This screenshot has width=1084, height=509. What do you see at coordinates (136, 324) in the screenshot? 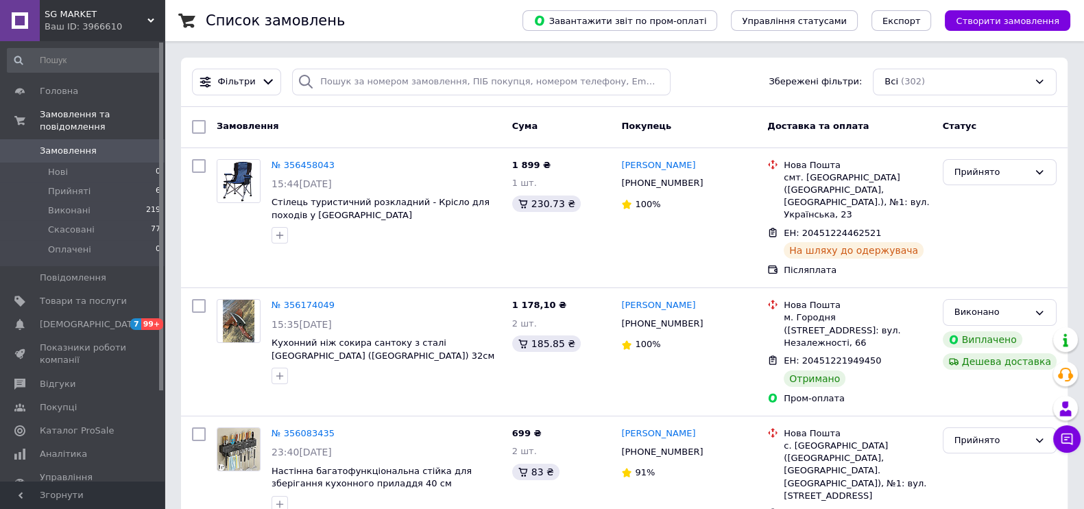
I see `span: 7` at bounding box center [136, 324].